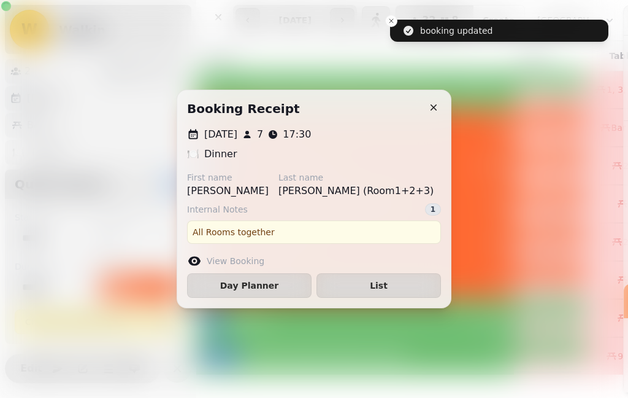 The image size is (628, 398). What do you see at coordinates (433, 209) in the screenshot?
I see `div: 1` at bounding box center [433, 209].